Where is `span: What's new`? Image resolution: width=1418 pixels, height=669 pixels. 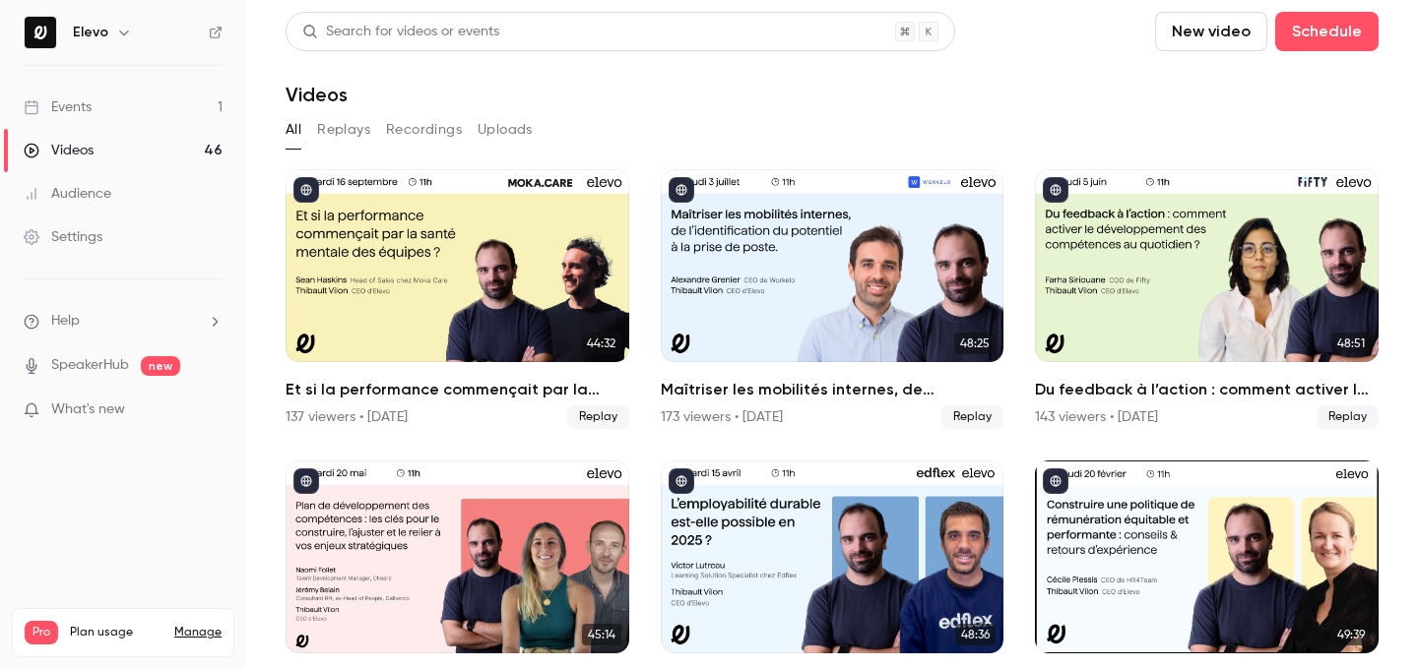 span: What's new is located at coordinates (88, 410).